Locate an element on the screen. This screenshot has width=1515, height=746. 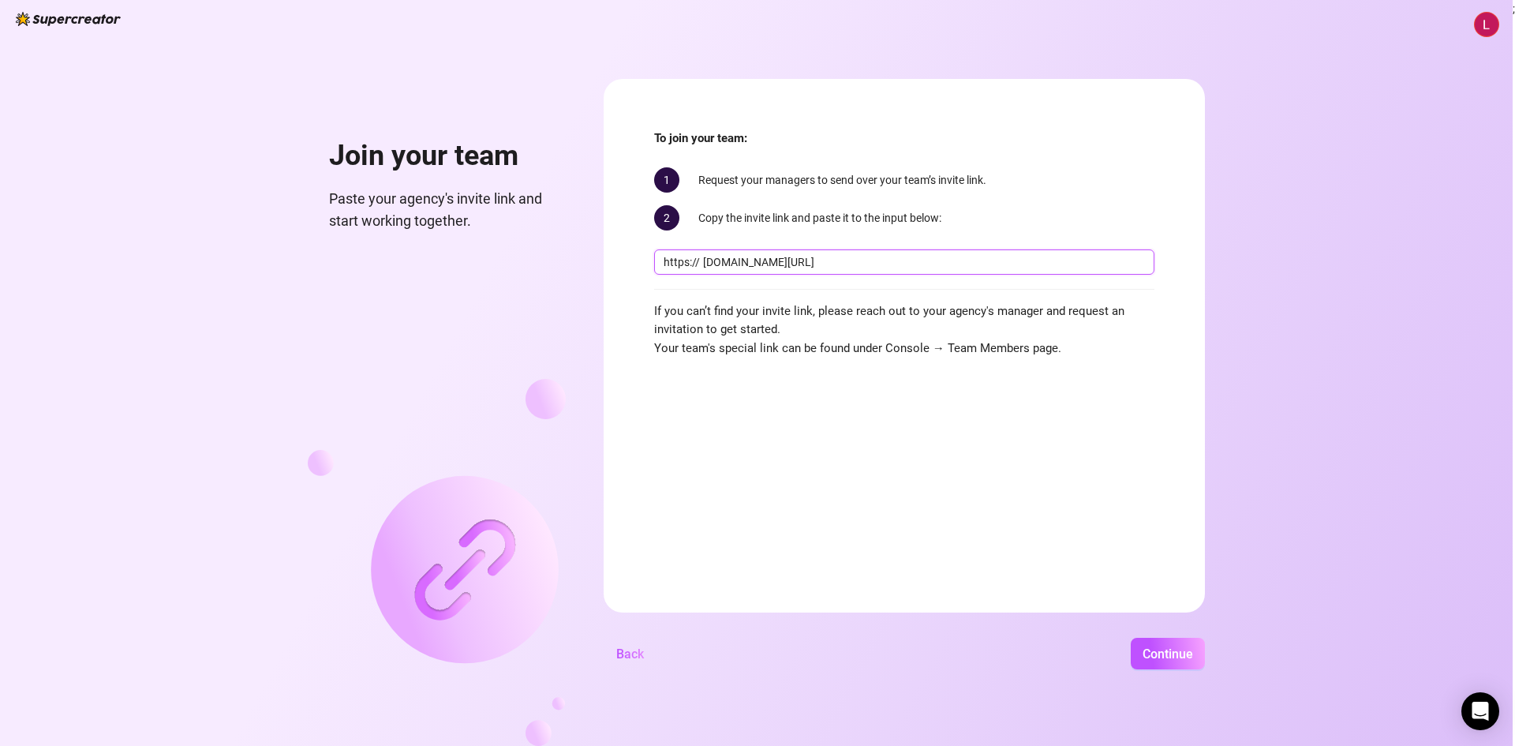
span: https:// is located at coordinates (682, 262).